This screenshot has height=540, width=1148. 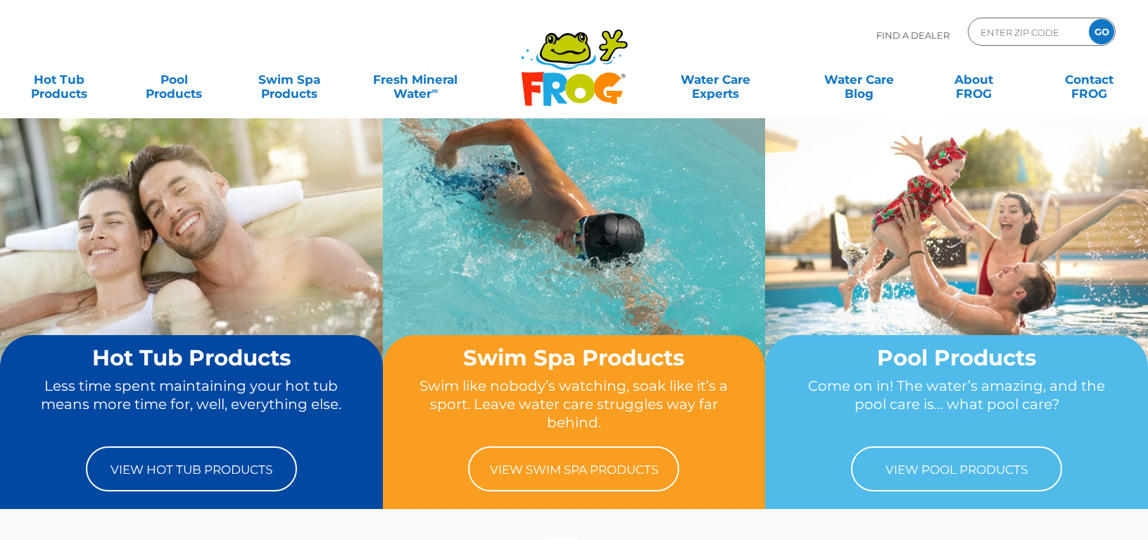 I want to click on a: View Hot Tub Products, so click(x=191, y=469).